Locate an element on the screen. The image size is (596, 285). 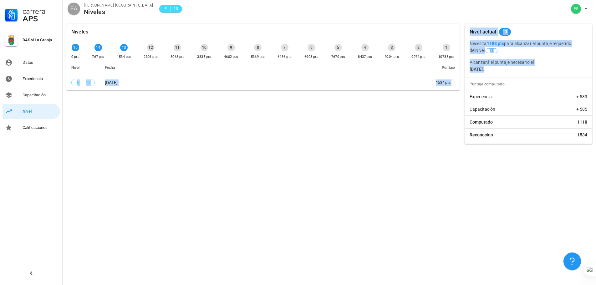
div: APS is located at coordinates (40, 19).